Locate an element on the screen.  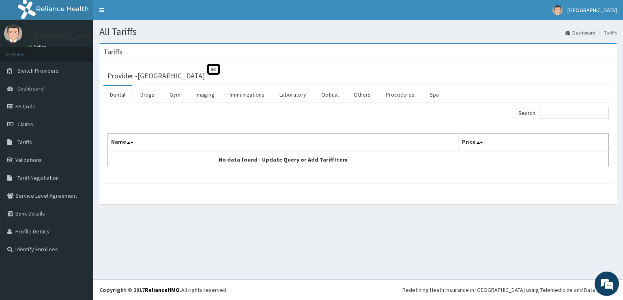
h3: Tariffs is located at coordinates (113, 52).